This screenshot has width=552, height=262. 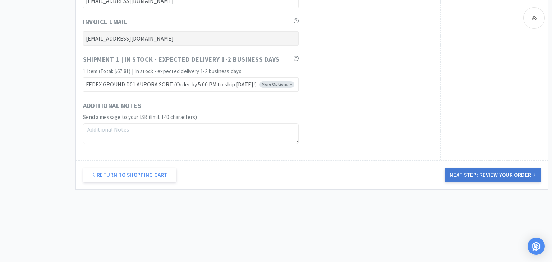 I want to click on span: 1 Item (Total: $67.81) | In stock - expected delivery 1-2 business days, so click(x=162, y=71).